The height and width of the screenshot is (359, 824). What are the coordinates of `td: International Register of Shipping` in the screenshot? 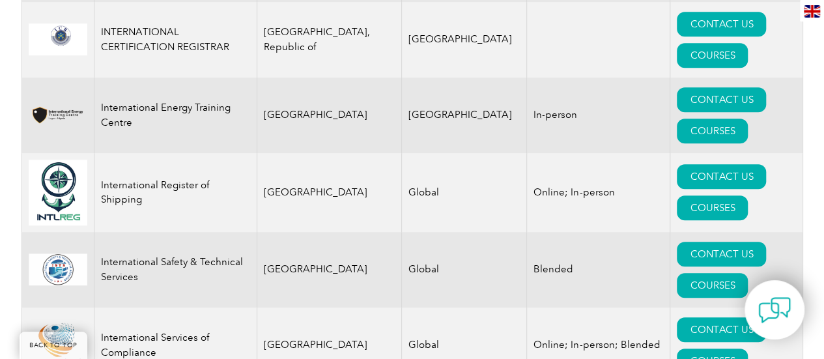 It's located at (175, 192).